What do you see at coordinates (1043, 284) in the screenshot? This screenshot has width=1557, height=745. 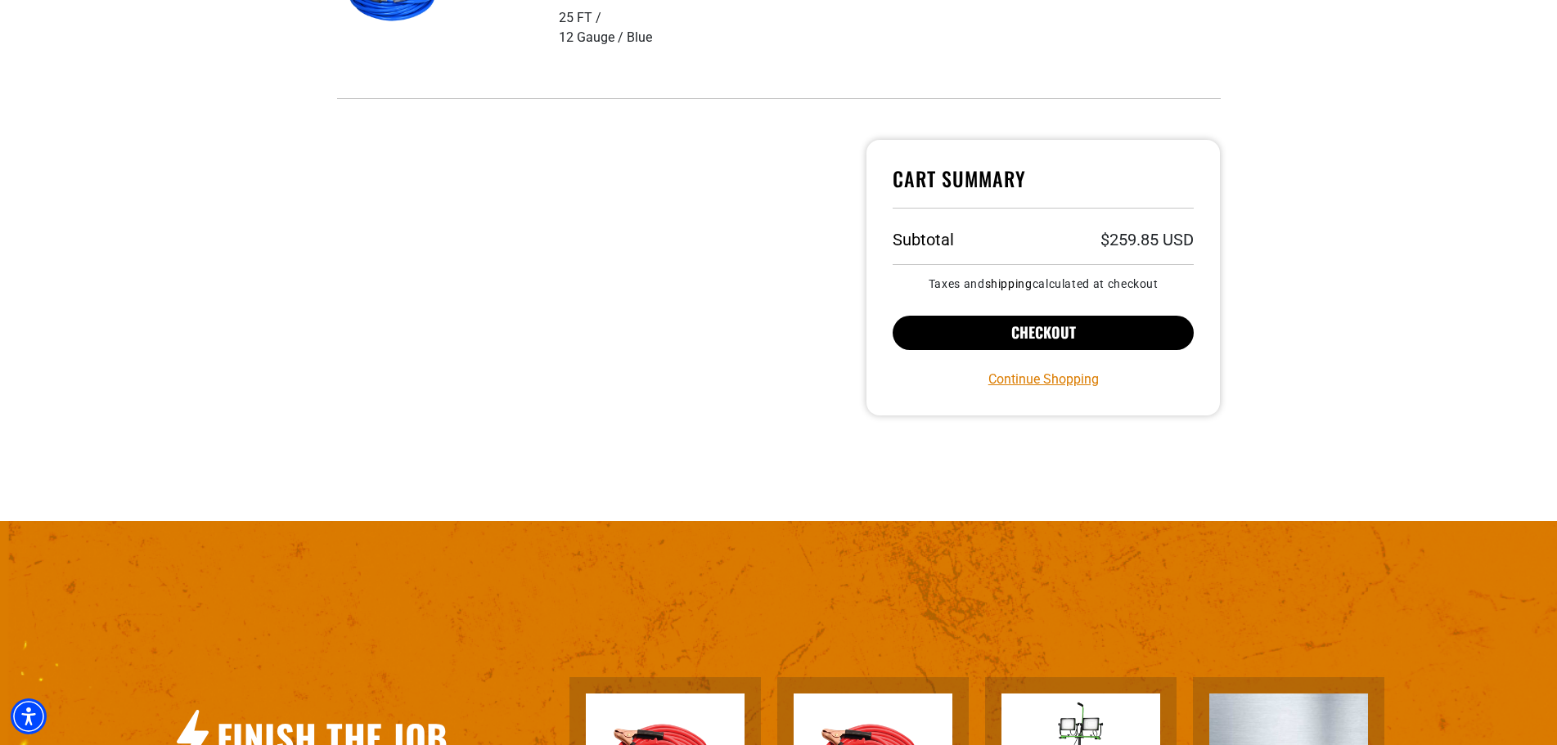 I see `small: Taxes and calculated at checkout` at bounding box center [1043, 284].